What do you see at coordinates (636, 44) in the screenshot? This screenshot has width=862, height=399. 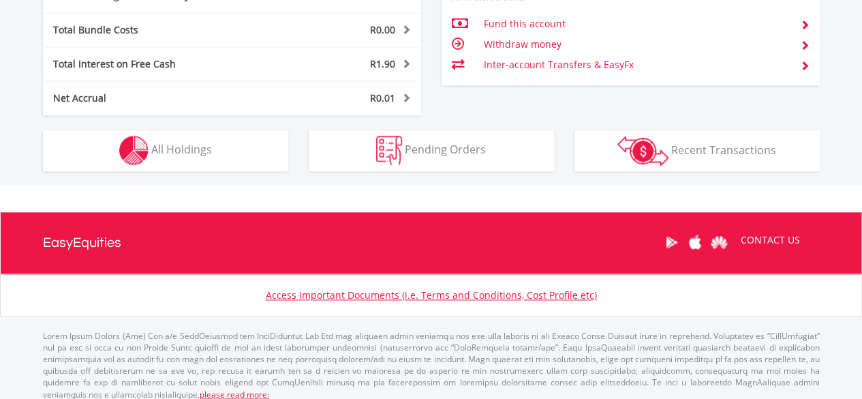 I see `td: Withdraw money` at bounding box center [636, 44].